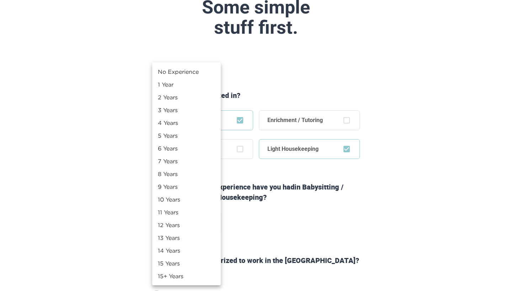 Image resolution: width=512 pixels, height=291 pixels. What do you see at coordinates (186, 277) in the screenshot?
I see `li: 15+ Years` at bounding box center [186, 277].